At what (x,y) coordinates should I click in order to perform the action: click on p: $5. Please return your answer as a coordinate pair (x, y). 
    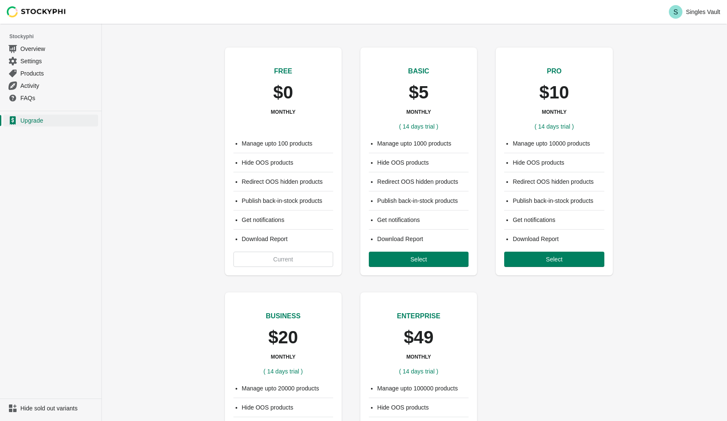
    Looking at the image, I should click on (418, 92).